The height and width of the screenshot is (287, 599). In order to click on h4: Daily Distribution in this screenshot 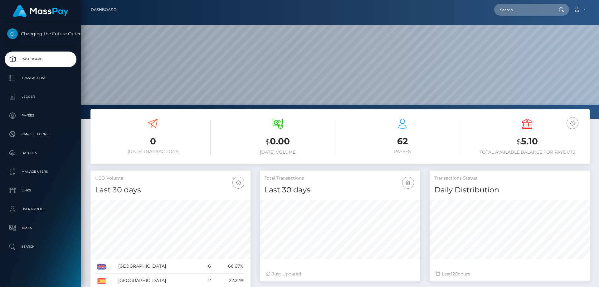, I will do `click(509, 190)`.